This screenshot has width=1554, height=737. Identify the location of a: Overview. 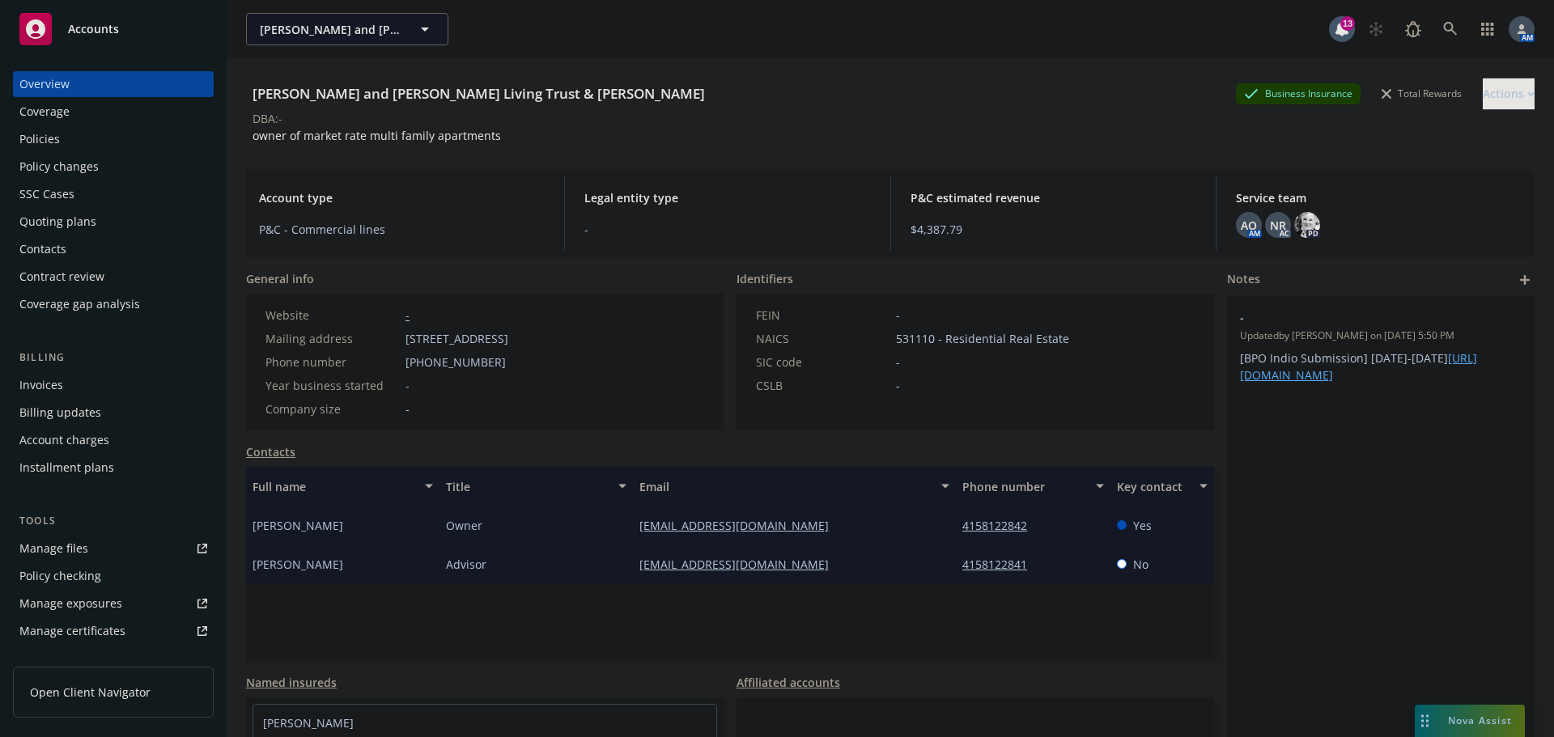
(113, 84).